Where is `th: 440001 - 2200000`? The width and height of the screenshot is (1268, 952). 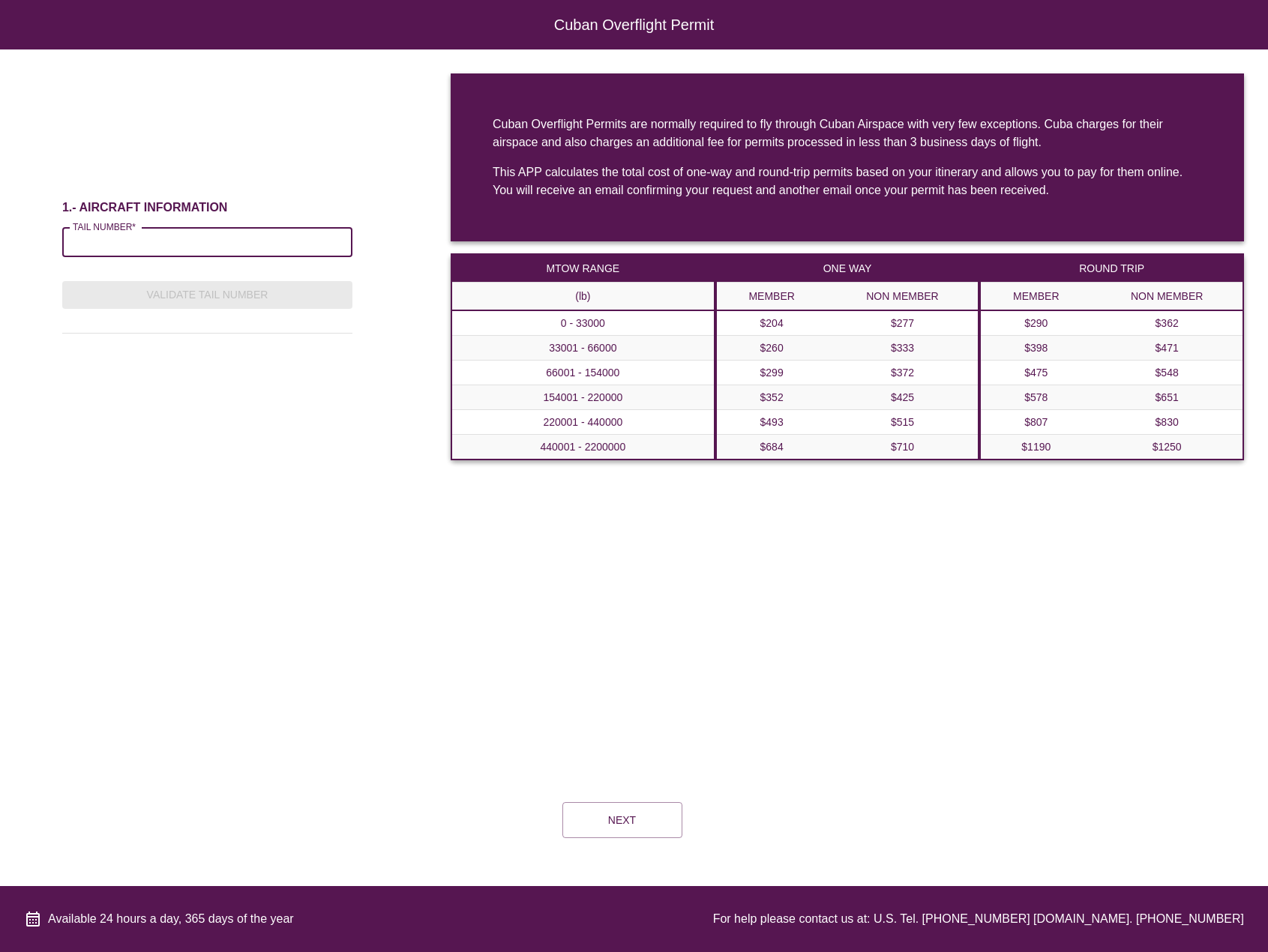
th: 440001 - 2200000 is located at coordinates (583, 447).